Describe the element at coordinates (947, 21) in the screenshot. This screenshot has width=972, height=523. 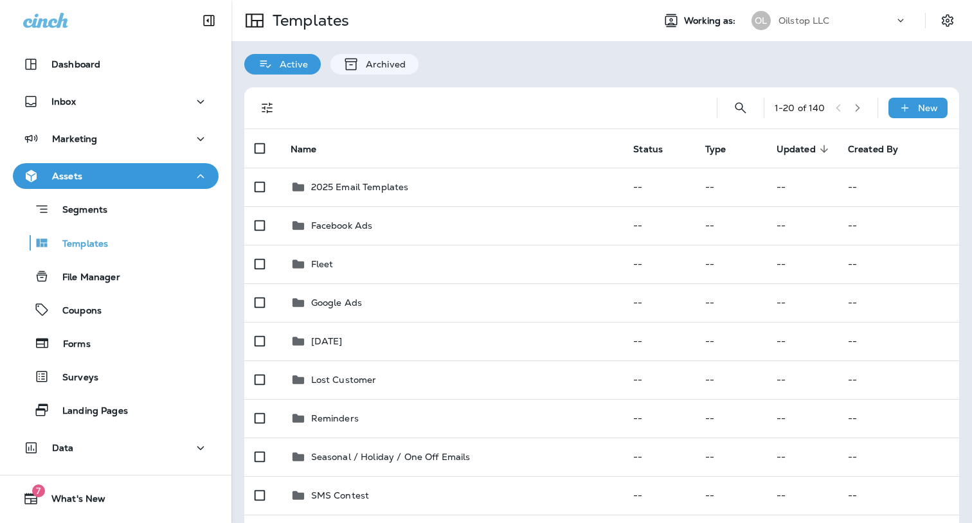
I see `button: Settings` at that location.